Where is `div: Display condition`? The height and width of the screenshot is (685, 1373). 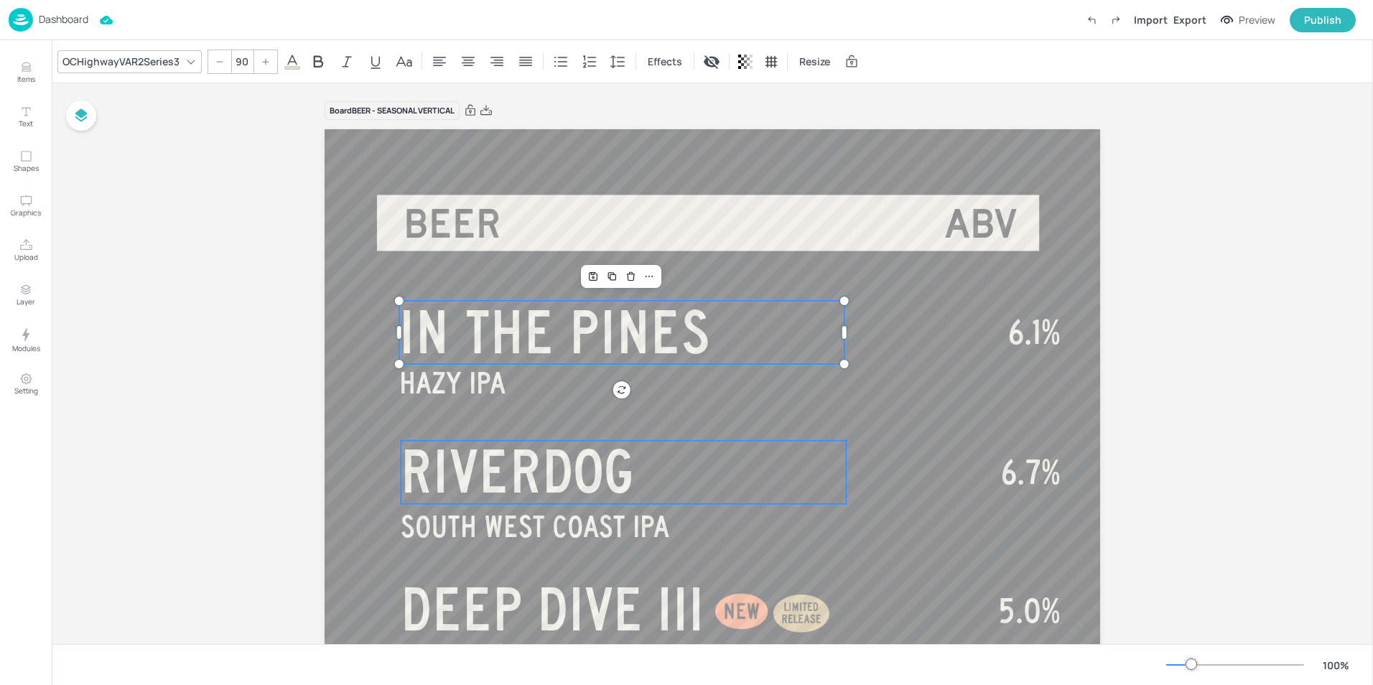
div: Display condition is located at coordinates (712, 62).